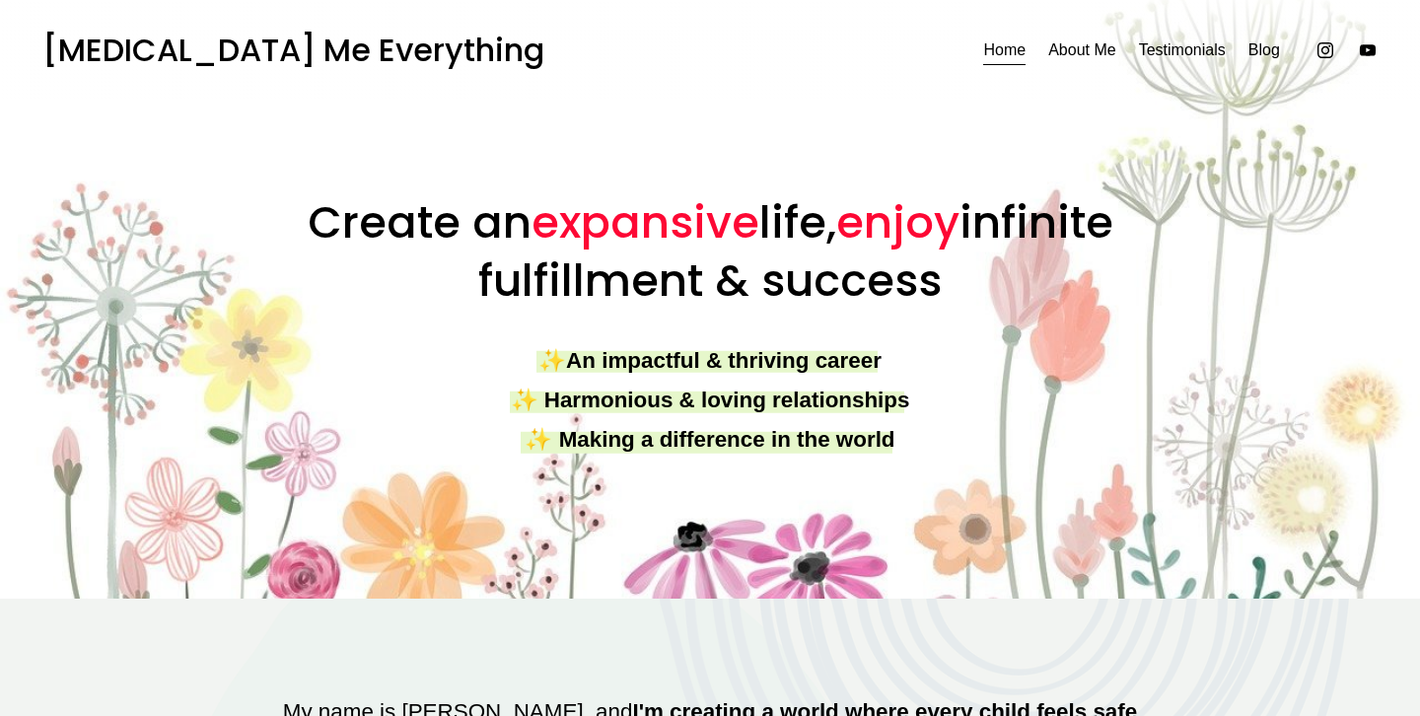  Describe the element at coordinates (798, 222) in the screenshot. I see `span: life,` at that location.